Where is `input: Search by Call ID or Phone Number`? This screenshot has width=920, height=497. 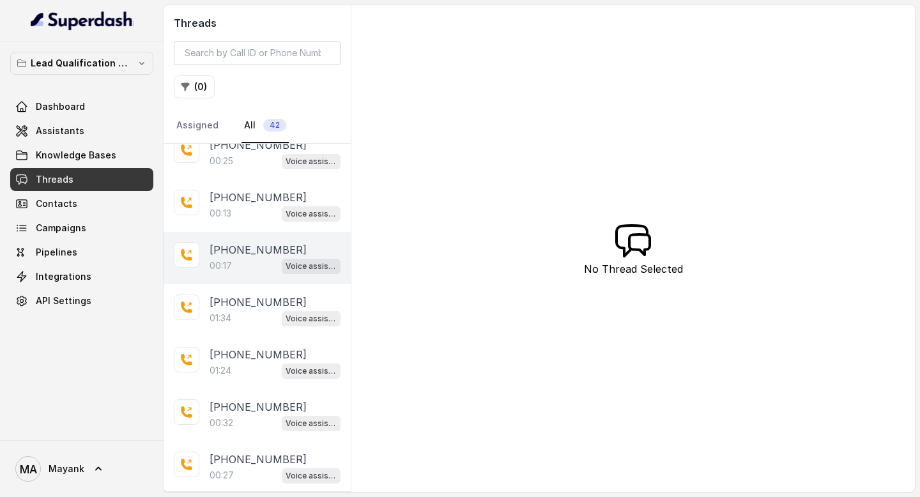
input: Search by Call ID or Phone Number is located at coordinates (257, 53).